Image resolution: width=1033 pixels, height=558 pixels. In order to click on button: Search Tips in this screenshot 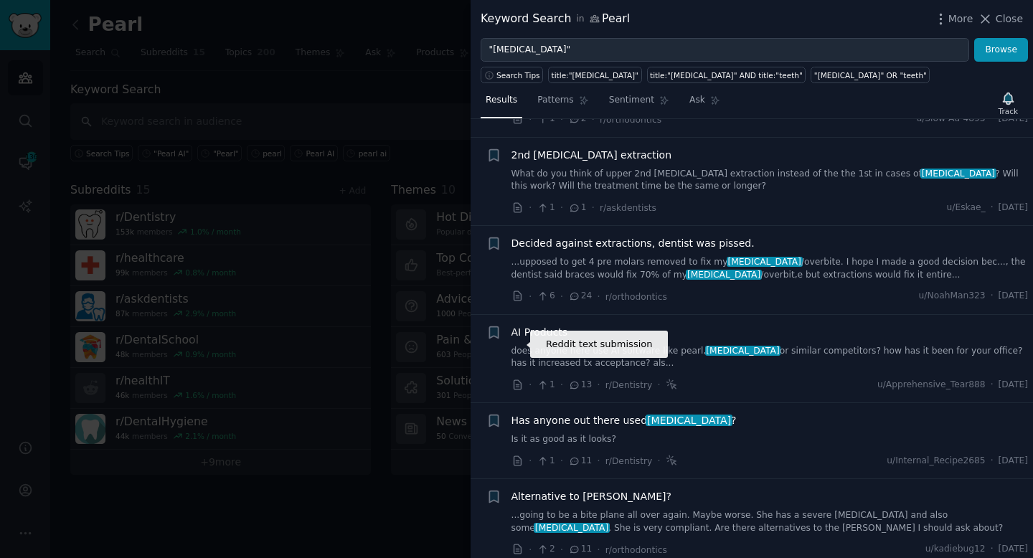, I will do `click(512, 75)`.